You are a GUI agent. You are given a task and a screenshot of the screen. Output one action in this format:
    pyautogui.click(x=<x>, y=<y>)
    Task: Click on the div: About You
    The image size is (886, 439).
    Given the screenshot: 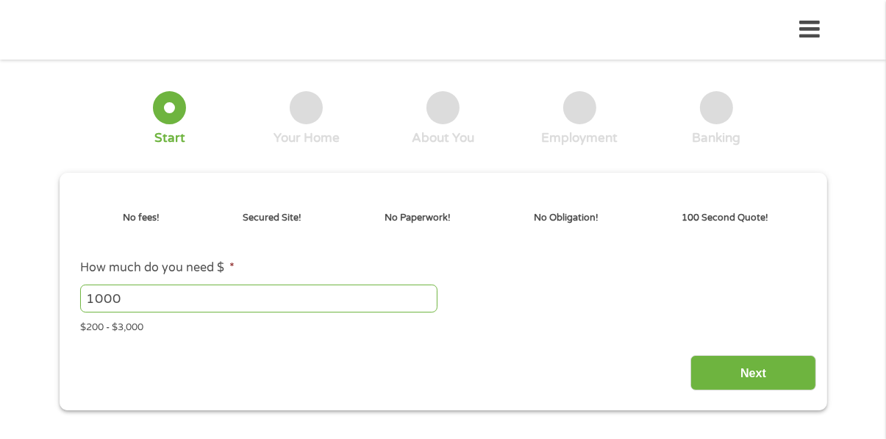 What is the action you would take?
    pyautogui.click(x=443, y=138)
    